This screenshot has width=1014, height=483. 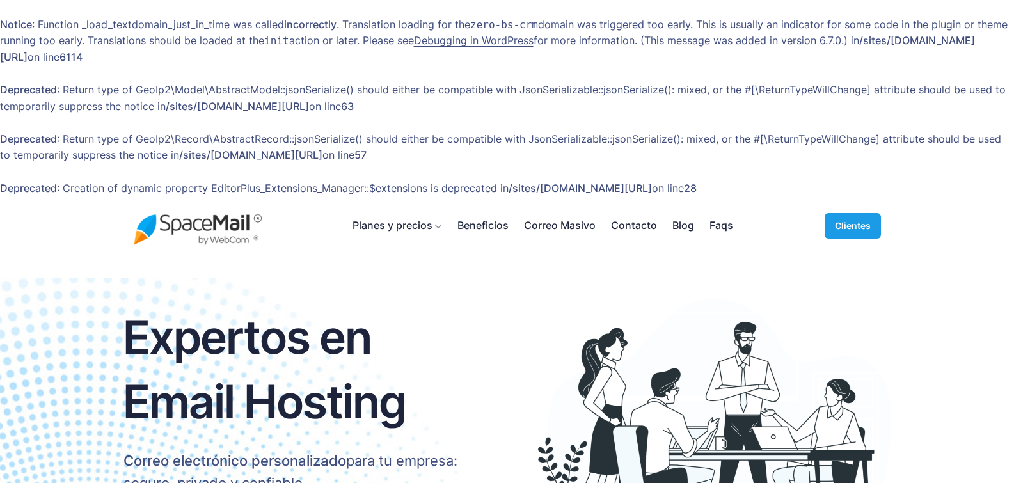 I want to click on b: 28, so click(x=690, y=188).